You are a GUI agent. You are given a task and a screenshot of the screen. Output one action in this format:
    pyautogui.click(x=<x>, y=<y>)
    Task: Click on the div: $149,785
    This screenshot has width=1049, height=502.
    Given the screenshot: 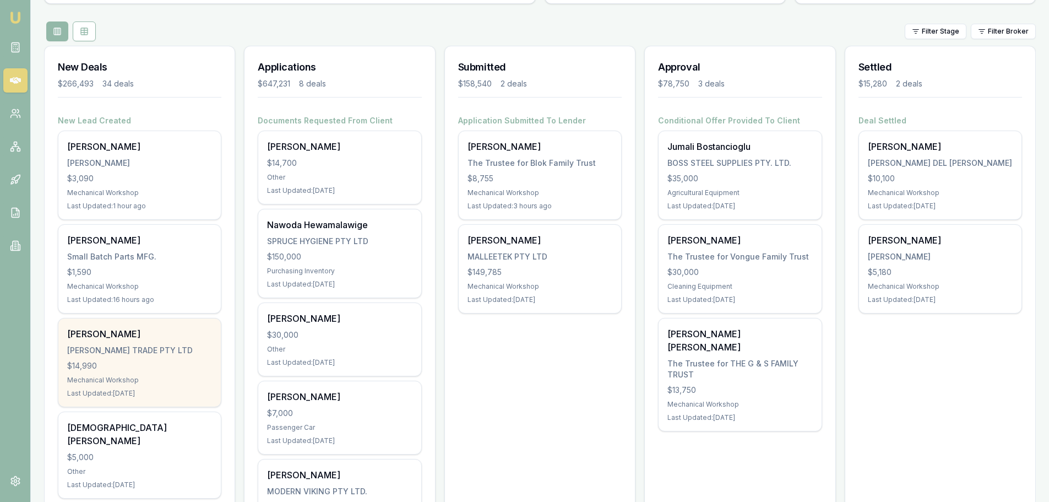 What is the action you would take?
    pyautogui.click(x=540, y=272)
    